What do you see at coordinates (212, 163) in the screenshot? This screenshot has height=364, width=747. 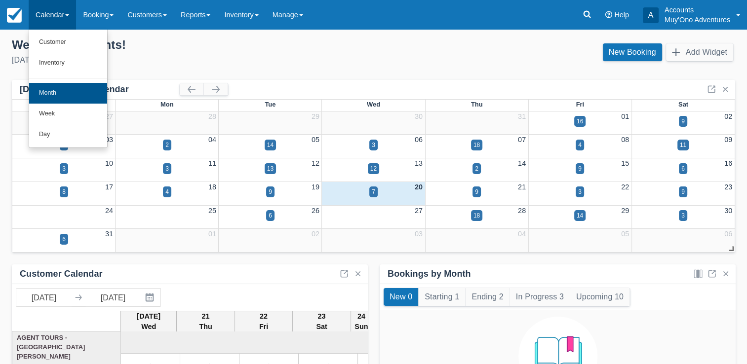 I see `a: 11` at bounding box center [212, 163].